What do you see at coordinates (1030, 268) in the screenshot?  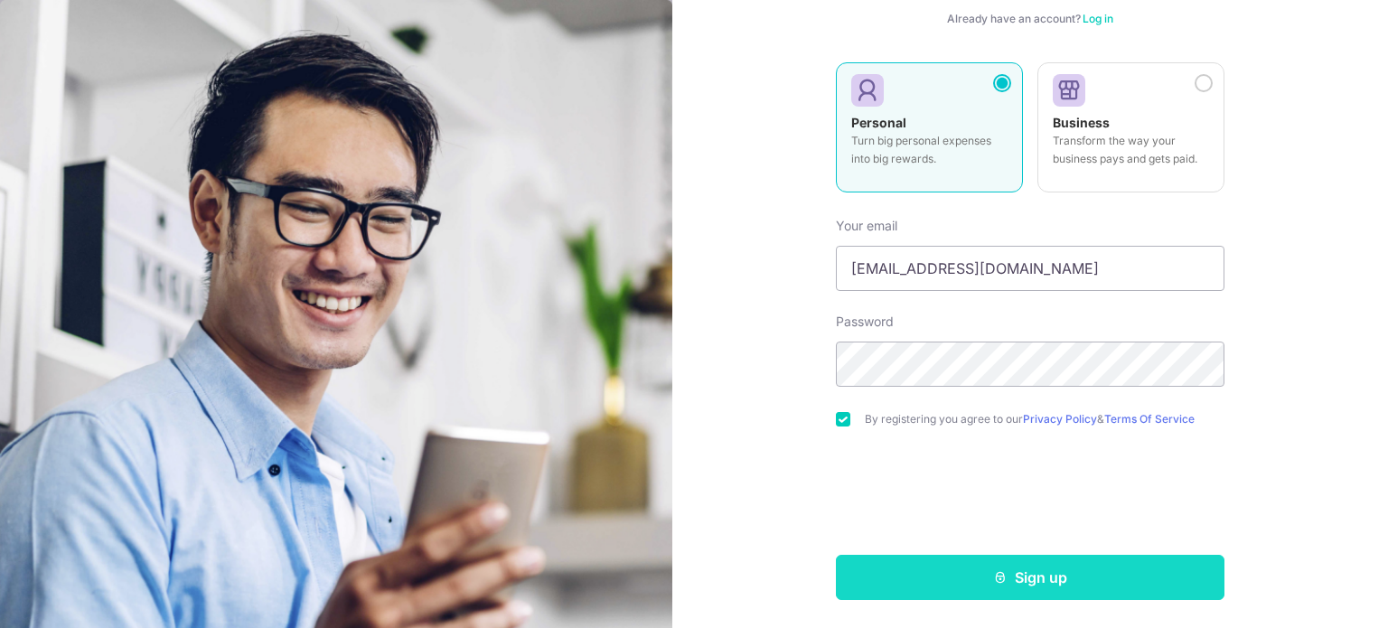 I see `input: Enter your Email` at bounding box center [1030, 268].